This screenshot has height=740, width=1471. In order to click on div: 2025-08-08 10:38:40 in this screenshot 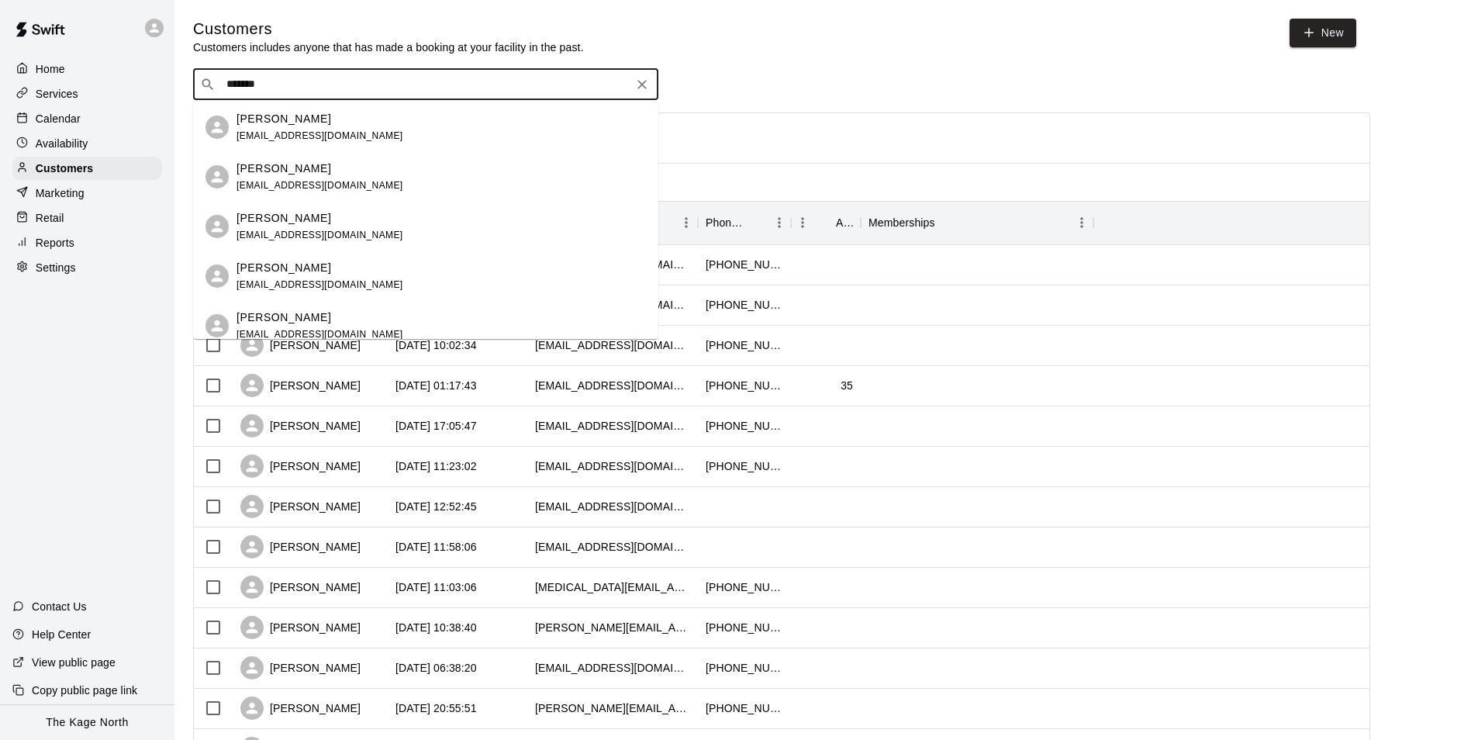, I will do `click(436, 628)`.